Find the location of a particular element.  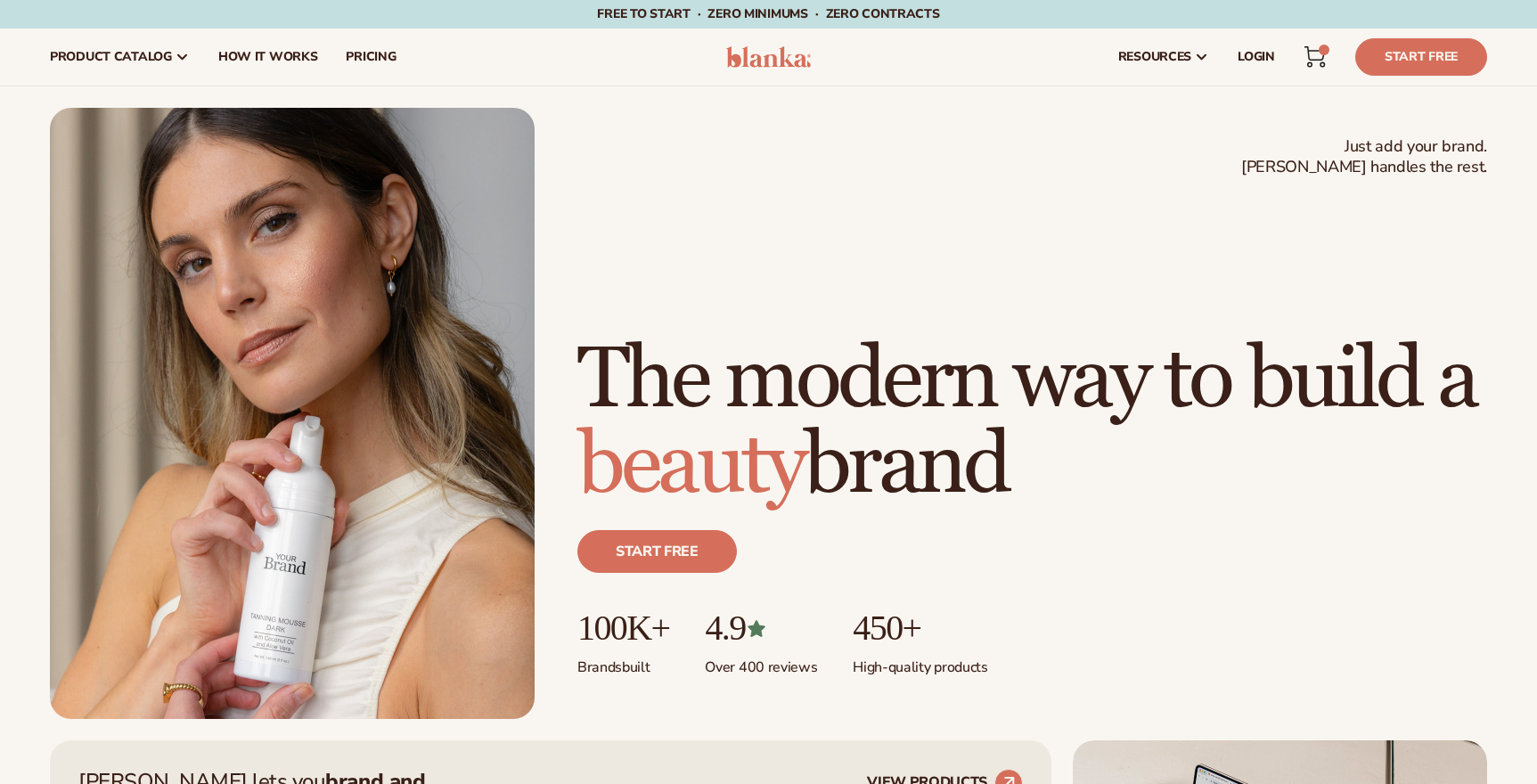

span: pricing is located at coordinates (370, 57).